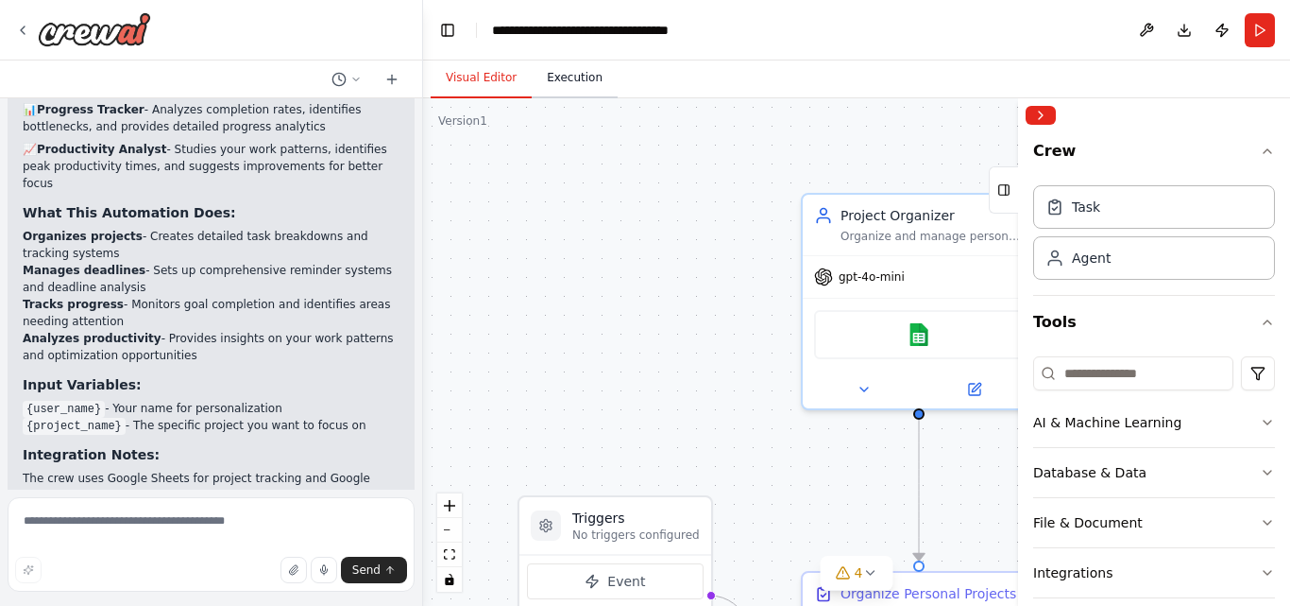 This screenshot has width=1290, height=606. Describe the element at coordinates (1090, 472) in the screenshot. I see `div: Database & Data` at that location.